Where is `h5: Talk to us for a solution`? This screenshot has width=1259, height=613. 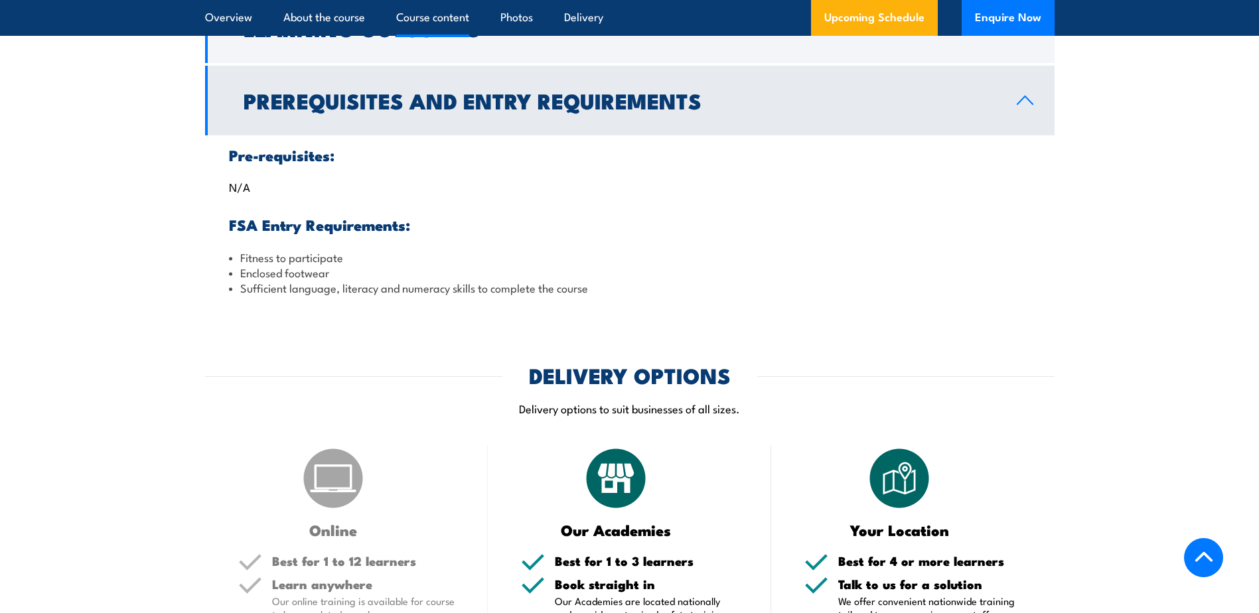
h5: Talk to us for a solution is located at coordinates (930, 584).